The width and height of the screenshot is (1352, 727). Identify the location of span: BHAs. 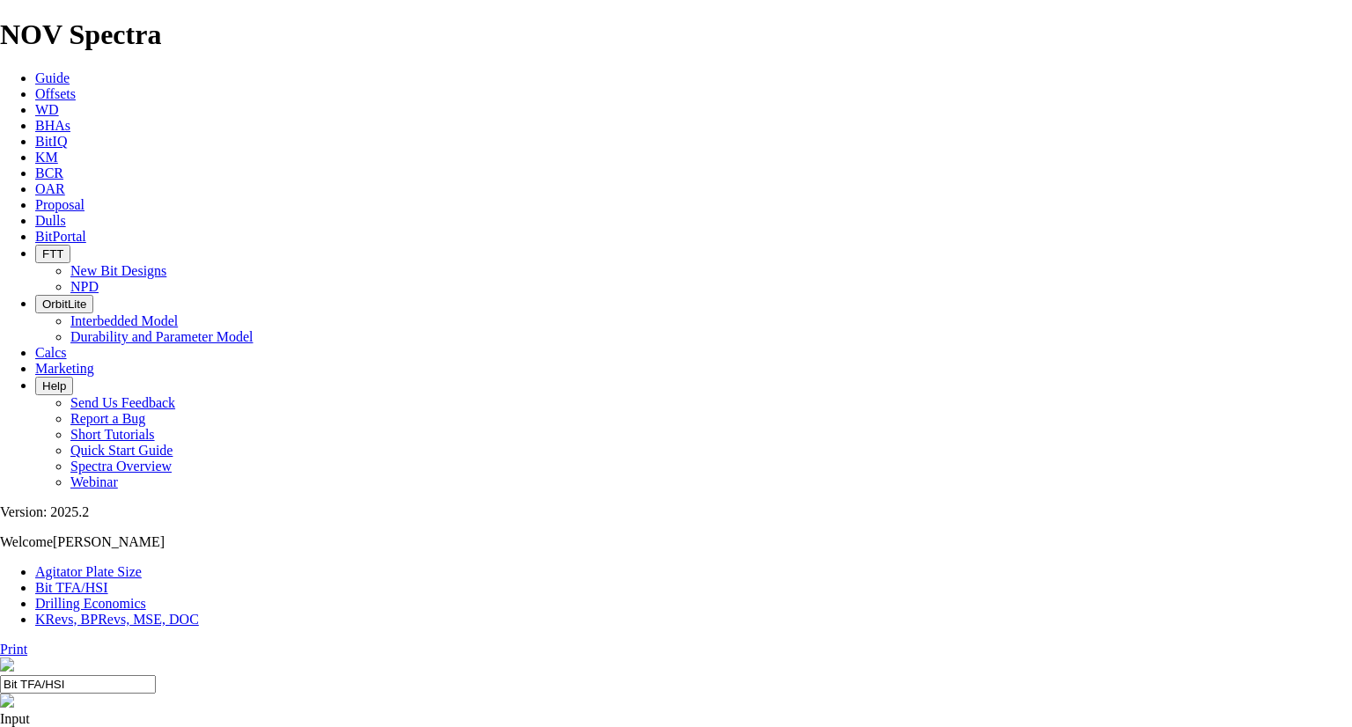
(53, 125).